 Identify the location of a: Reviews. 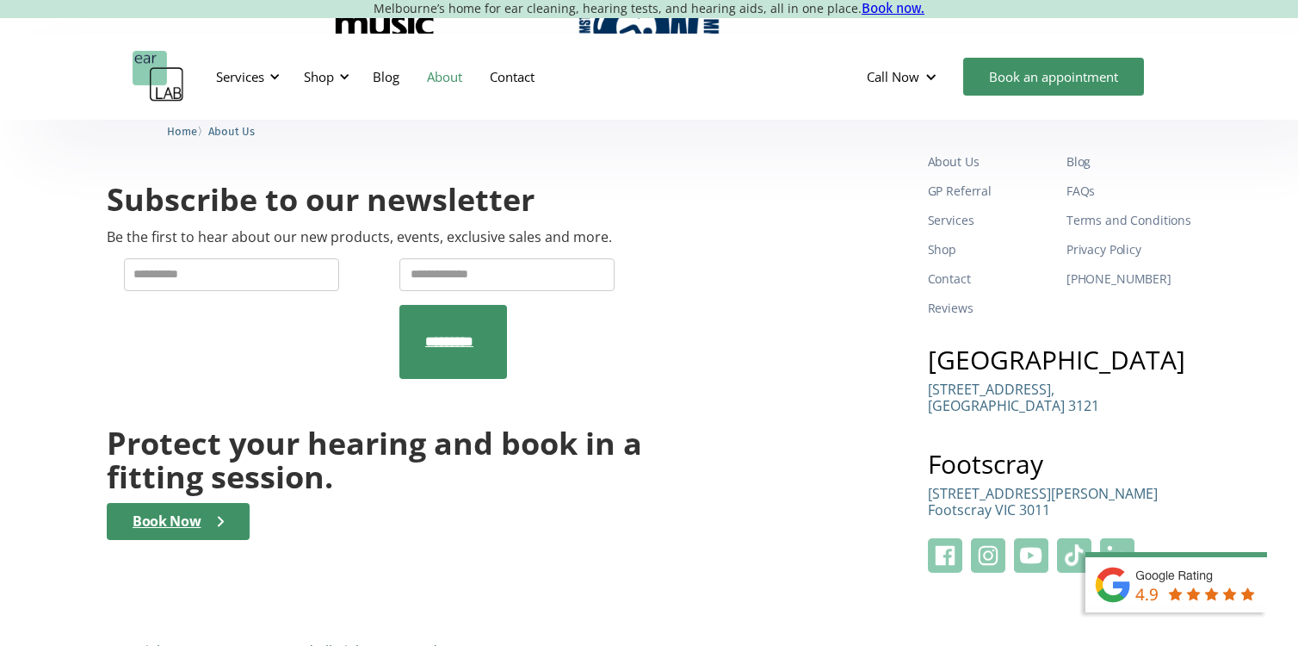
(990, 308).